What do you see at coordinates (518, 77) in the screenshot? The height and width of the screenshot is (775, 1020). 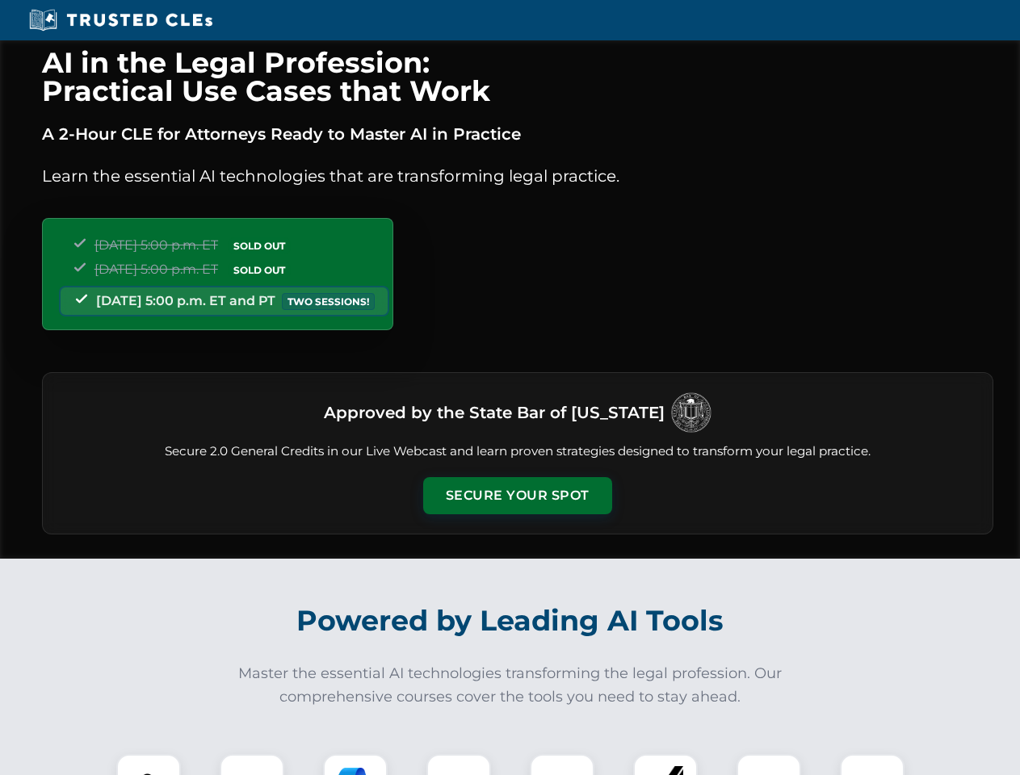 I see `h1: AI in the Legal Profession: Practical Use Cases that Work` at bounding box center [518, 77].